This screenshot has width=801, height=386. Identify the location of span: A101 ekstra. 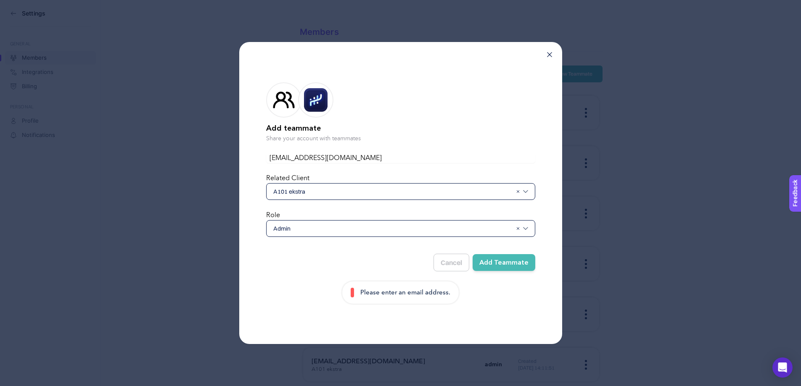
(393, 192).